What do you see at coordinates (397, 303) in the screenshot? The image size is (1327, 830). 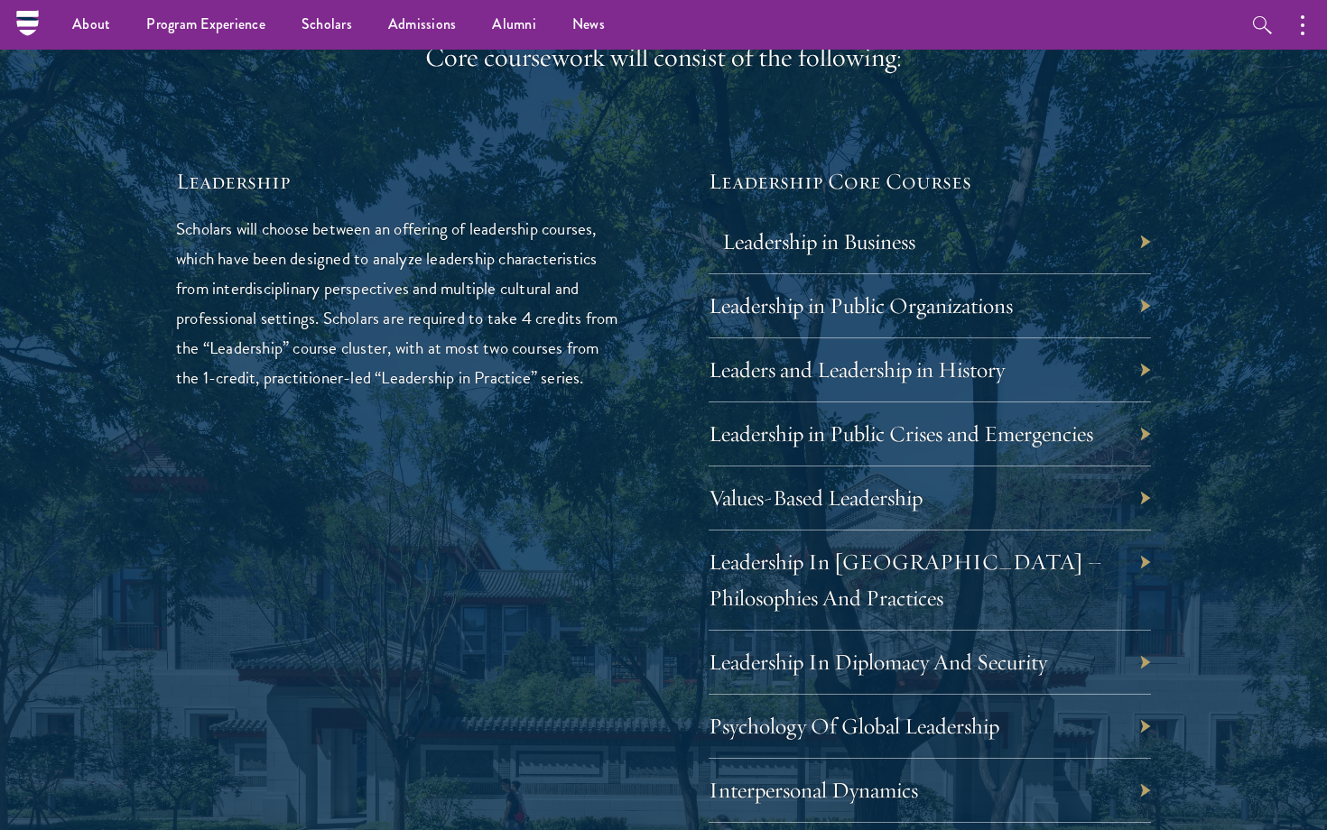 I see `p: Scholars will choose between an offering of leadership courses, which have been designed to analy...` at bounding box center [397, 303].